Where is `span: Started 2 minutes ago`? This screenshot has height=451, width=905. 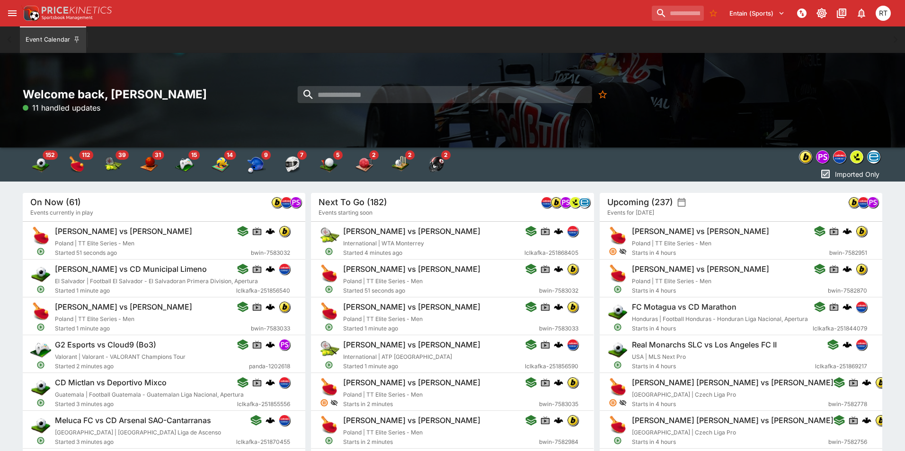
span: Started 2 minutes ago is located at coordinates (152, 367).